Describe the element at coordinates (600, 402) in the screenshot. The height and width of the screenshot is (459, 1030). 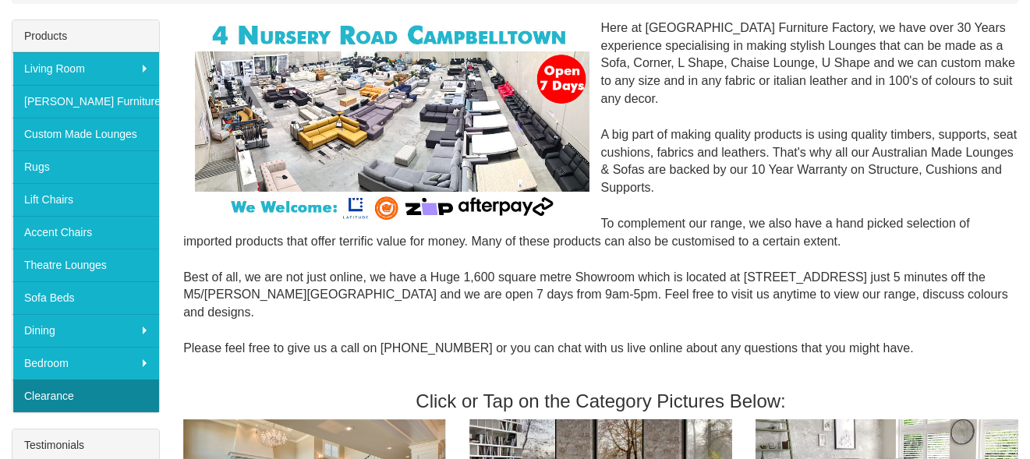
I see `h3: Click or Tap on the Category Pictures Below:` at that location.